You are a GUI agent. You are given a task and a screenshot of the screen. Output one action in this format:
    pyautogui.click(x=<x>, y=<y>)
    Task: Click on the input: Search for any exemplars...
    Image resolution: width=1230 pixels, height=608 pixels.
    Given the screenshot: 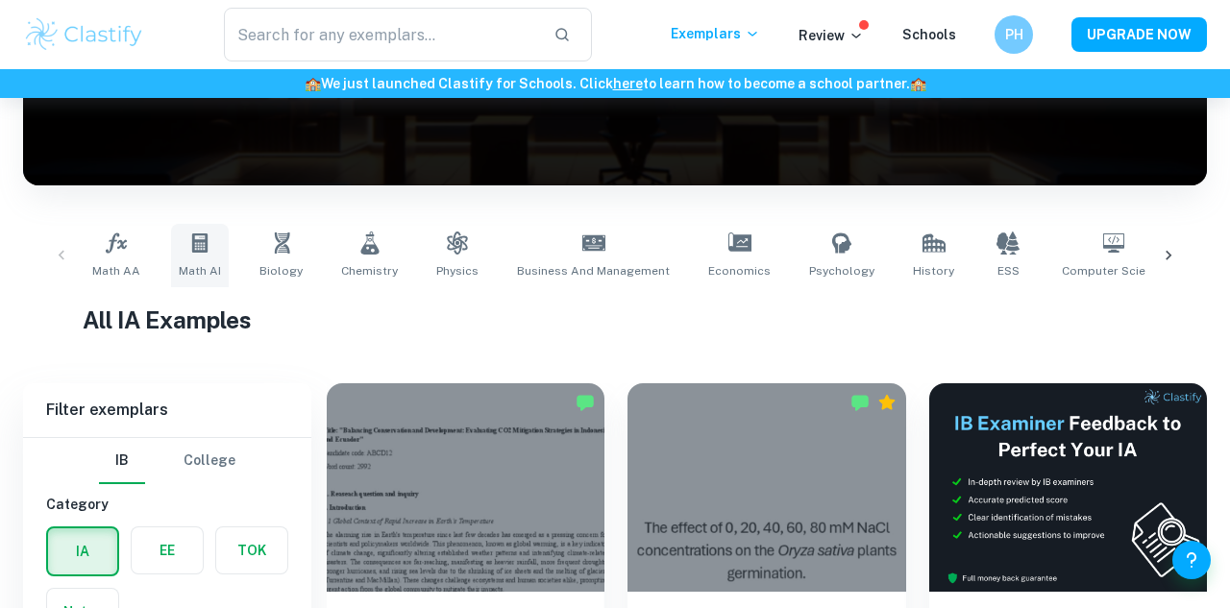 What is the action you would take?
    pyautogui.click(x=380, y=35)
    